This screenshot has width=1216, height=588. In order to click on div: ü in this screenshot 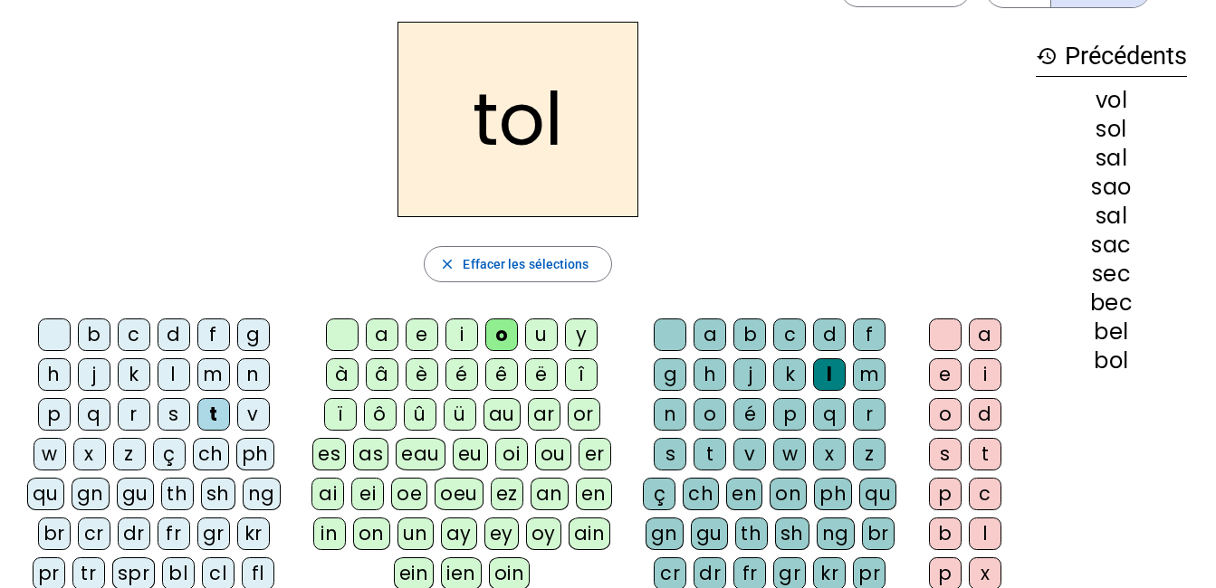, I will do `click(460, 415)`.